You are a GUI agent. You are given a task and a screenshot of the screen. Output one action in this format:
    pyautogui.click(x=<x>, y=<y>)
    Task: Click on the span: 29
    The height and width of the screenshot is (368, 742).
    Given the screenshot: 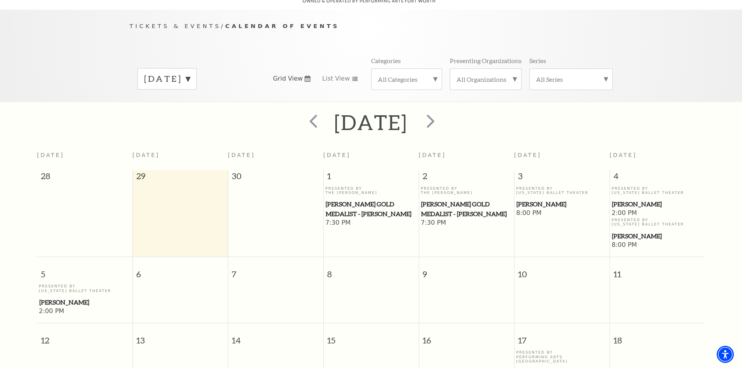 What is the action you would take?
    pyautogui.click(x=180, y=178)
    